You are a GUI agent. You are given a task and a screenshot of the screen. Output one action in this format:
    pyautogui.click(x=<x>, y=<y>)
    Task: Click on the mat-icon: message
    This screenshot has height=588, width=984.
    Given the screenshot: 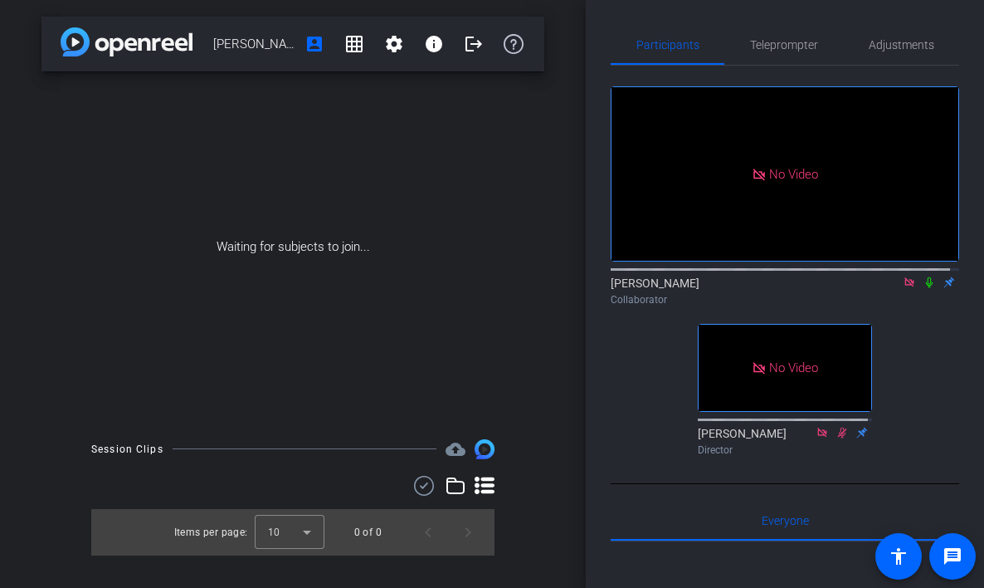 What is the action you would take?
    pyautogui.click(x=953, y=556)
    